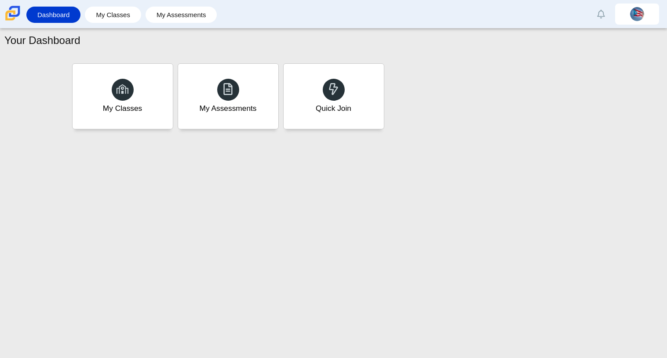 The image size is (667, 358). Describe the element at coordinates (333, 108) in the screenshot. I see `div: Quick Join` at that location.